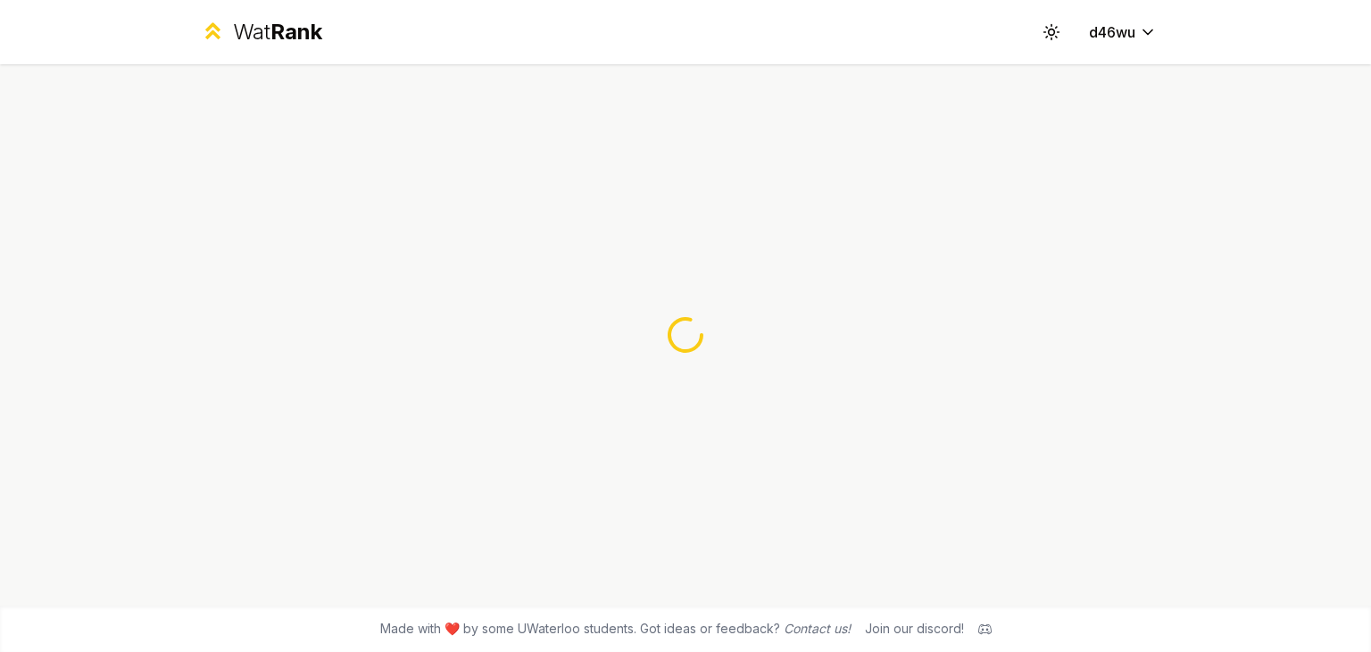 The image size is (1371, 652). What do you see at coordinates (278, 32) in the screenshot?
I see `div: Wat` at bounding box center [278, 32].